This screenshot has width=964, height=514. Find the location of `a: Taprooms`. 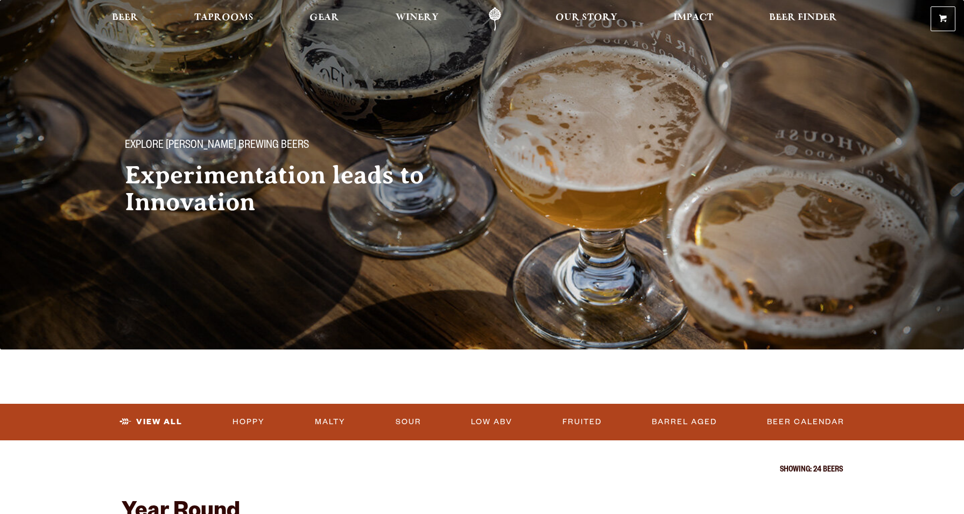

a: Taprooms is located at coordinates (224, 19).